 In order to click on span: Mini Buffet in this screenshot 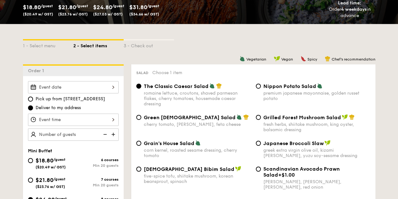, I will do `click(40, 150)`.